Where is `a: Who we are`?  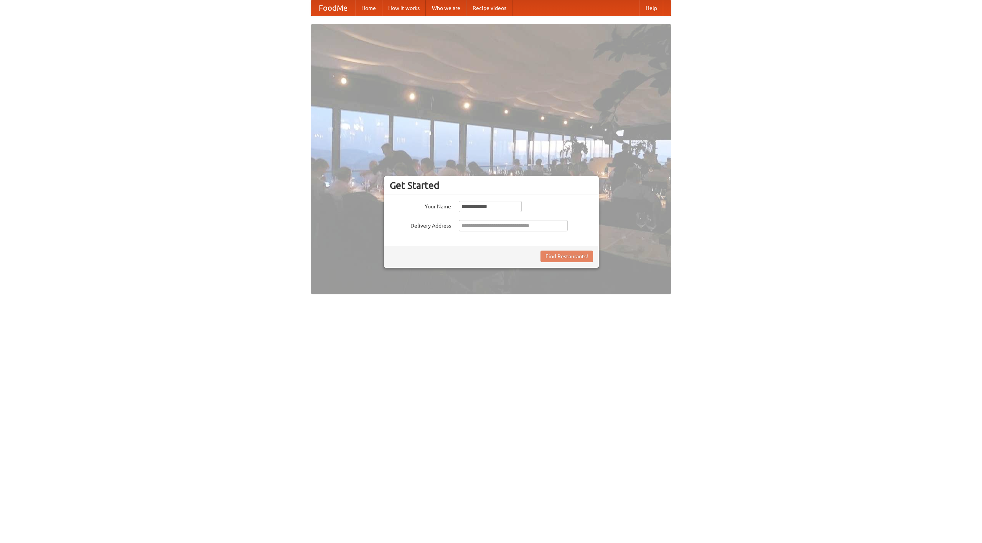
a: Who we are is located at coordinates (446, 8).